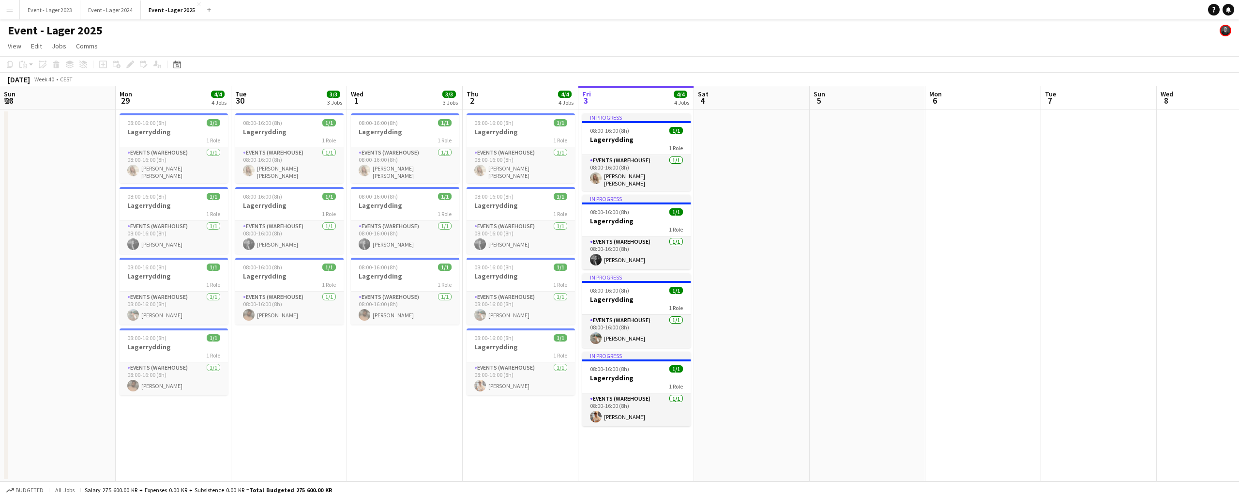 The width and height of the screenshot is (1239, 498). What do you see at coordinates (208, 489) in the screenshot?
I see `div: Salary 275 600.00 KR + Expenses 0.00 KR + Subsistence 0.00 KR =` at bounding box center [208, 489].